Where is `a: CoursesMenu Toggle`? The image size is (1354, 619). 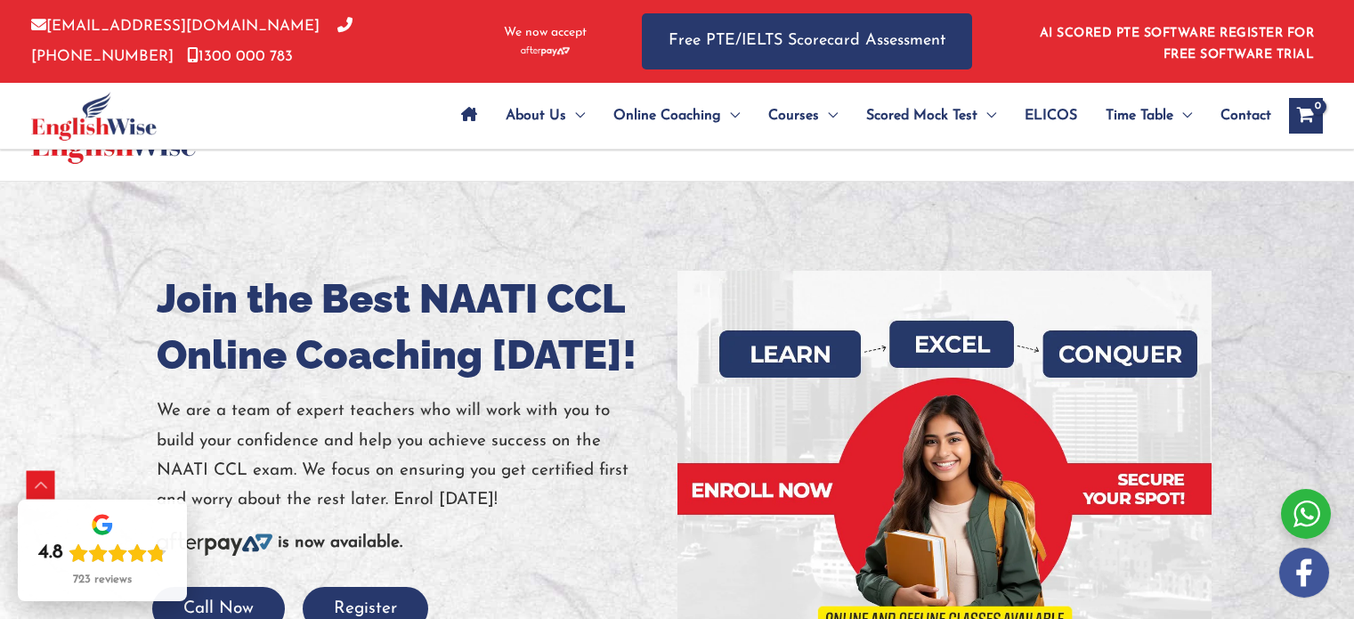 a: CoursesMenu Toggle is located at coordinates (803, 116).